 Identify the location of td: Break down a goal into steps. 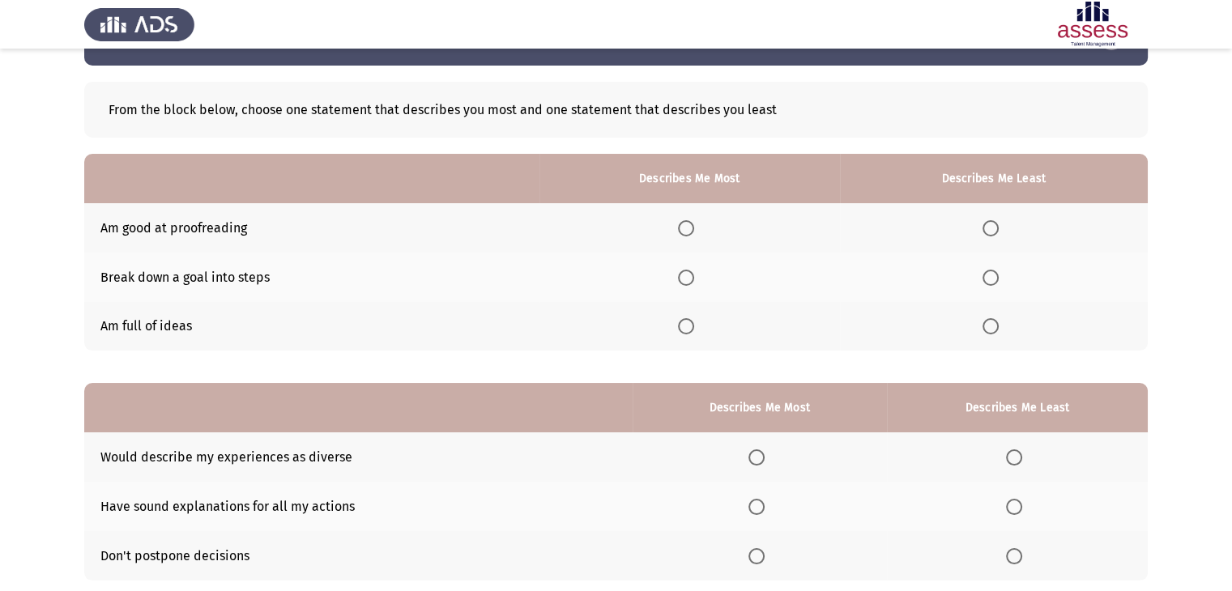
(312, 277).